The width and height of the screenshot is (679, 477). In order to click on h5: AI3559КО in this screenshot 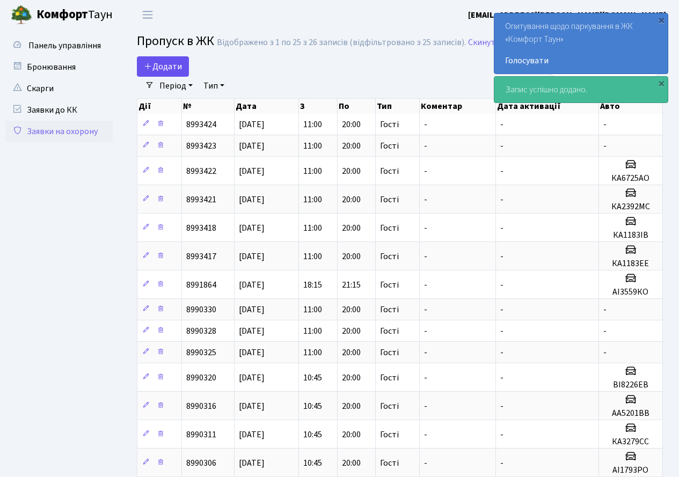, I will do `click(631, 292)`.